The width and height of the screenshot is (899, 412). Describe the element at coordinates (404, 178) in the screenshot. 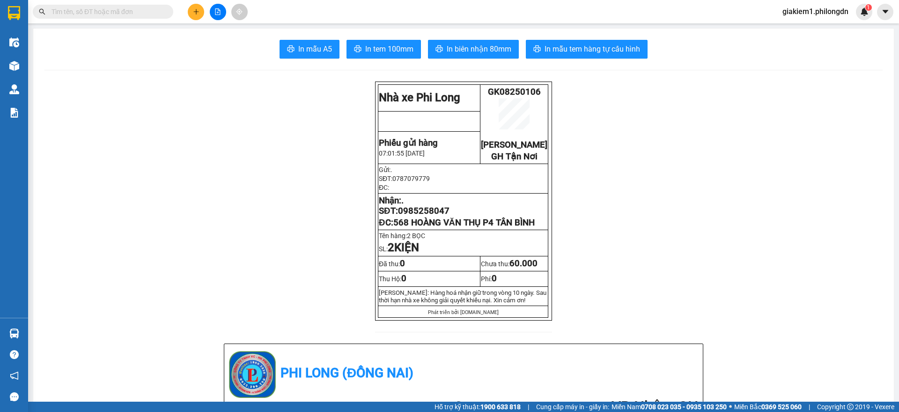

I see `span: SĐT:` at that location.